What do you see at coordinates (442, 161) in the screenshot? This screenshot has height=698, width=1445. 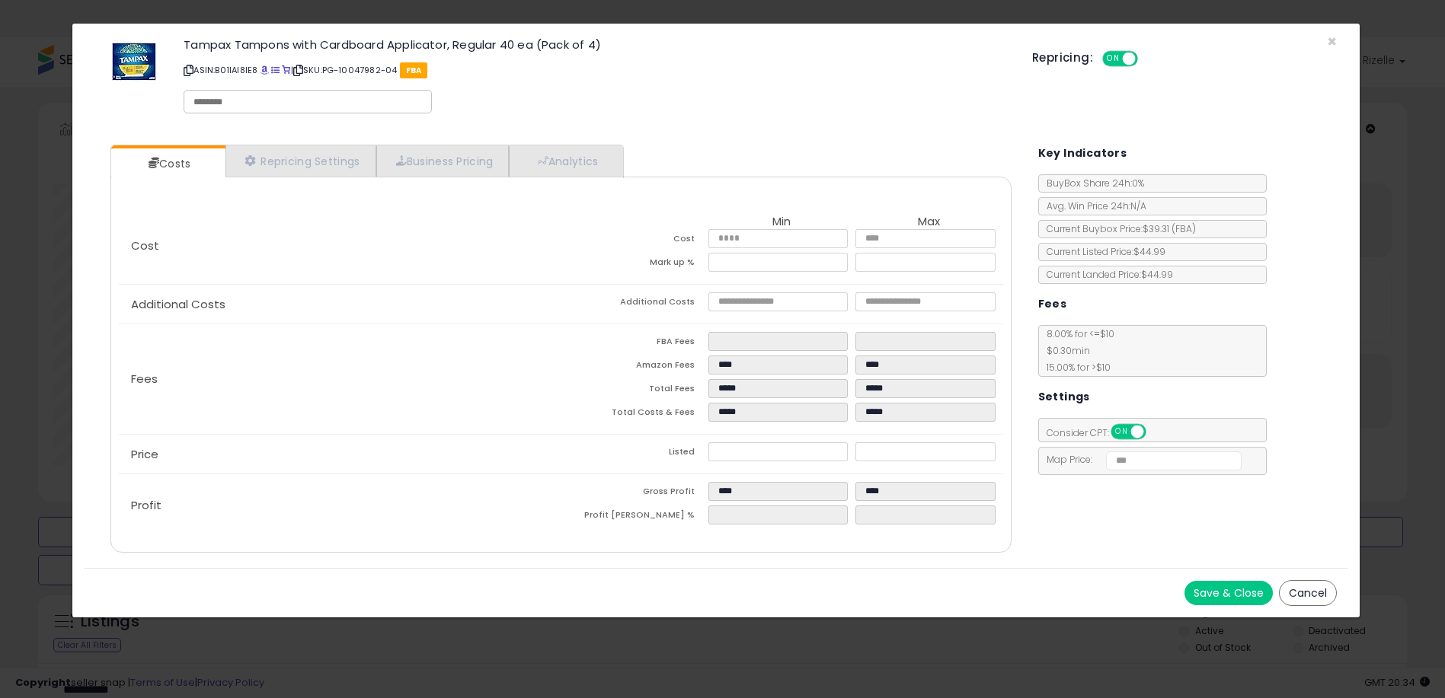 I see `a: Business Pricing` at bounding box center [442, 161].